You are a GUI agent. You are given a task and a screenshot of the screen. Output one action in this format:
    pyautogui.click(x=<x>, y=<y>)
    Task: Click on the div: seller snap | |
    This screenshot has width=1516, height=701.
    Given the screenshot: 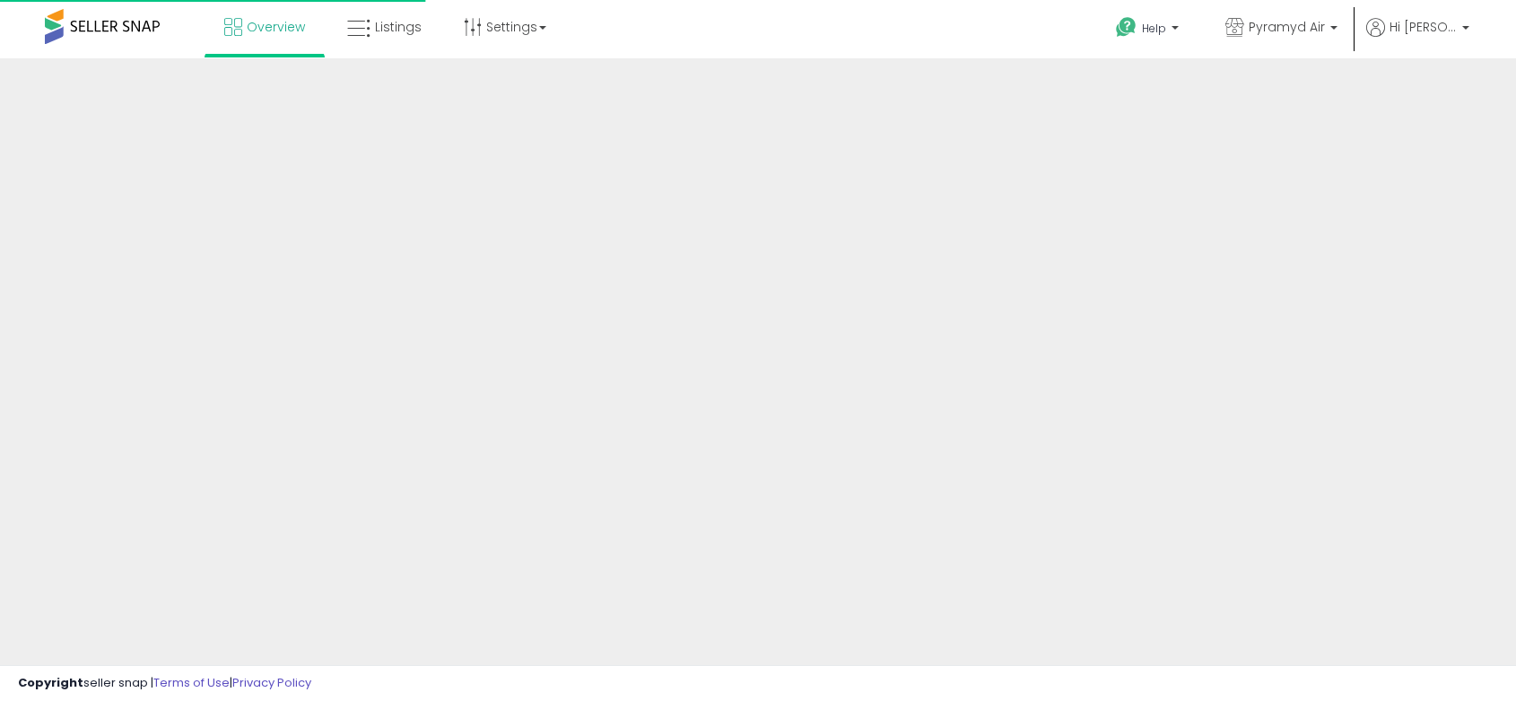 What is the action you would take?
    pyautogui.click(x=164, y=683)
    